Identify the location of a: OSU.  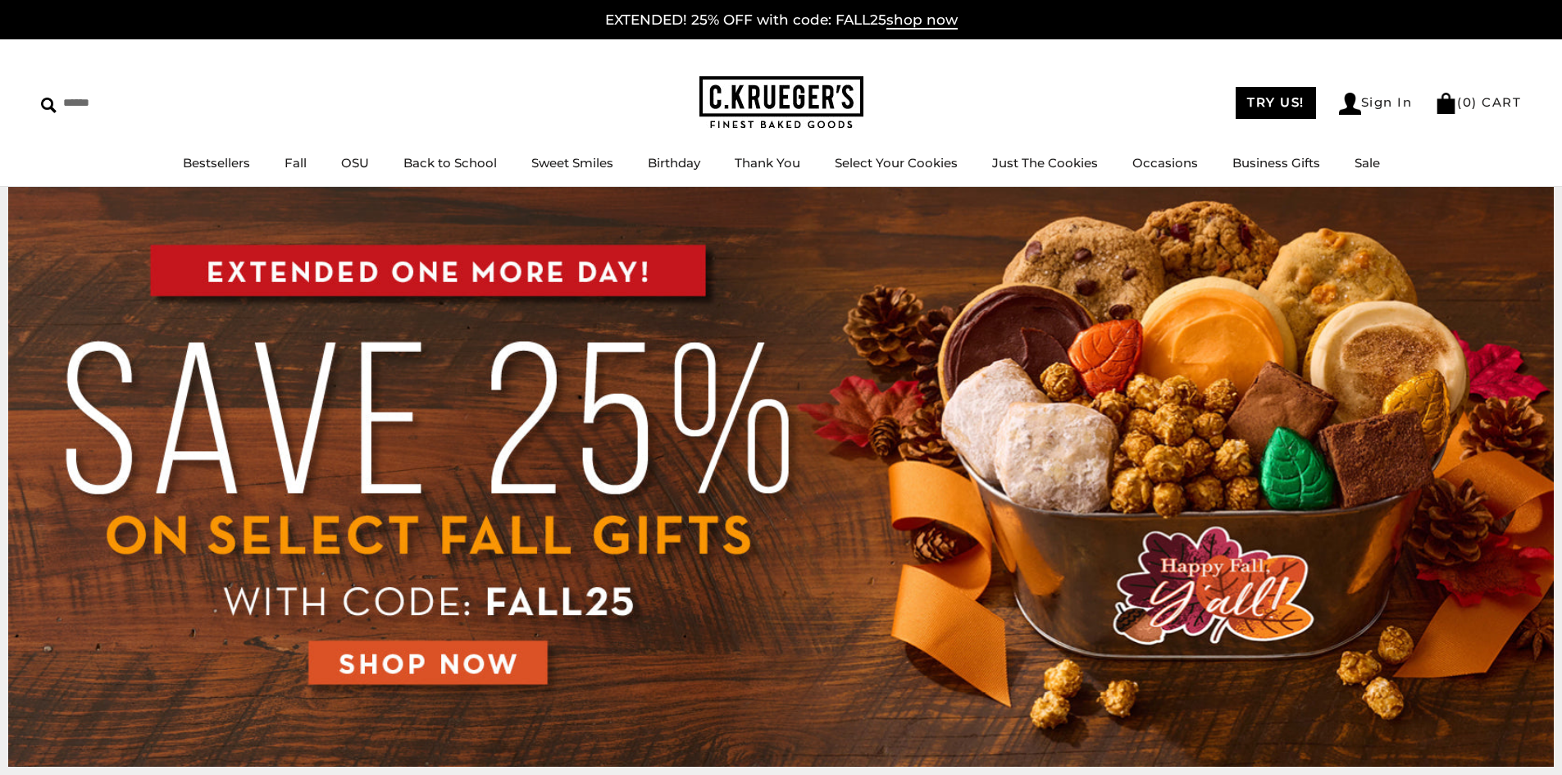
(355, 162).